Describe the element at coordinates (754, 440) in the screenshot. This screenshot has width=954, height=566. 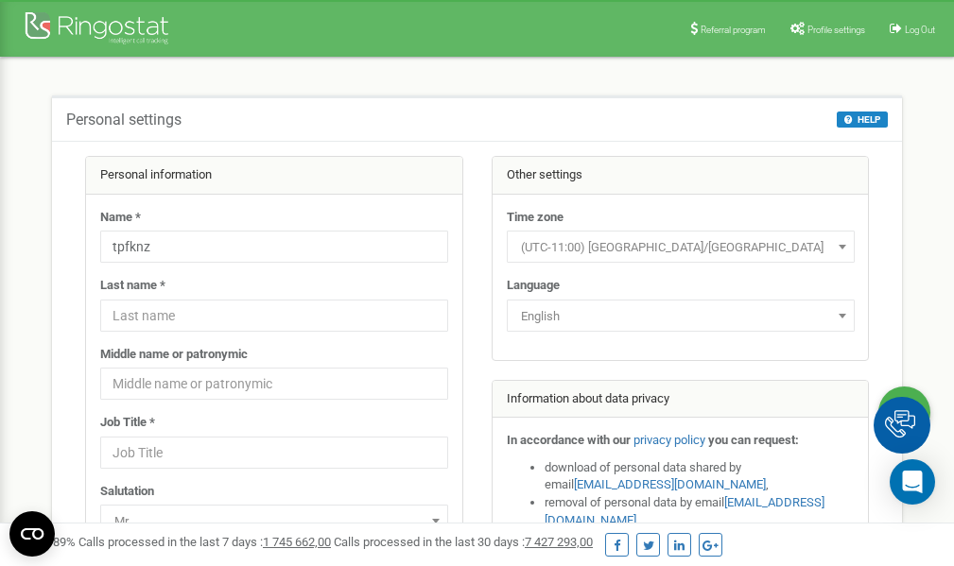
I see `strong: you can request:` at that location.